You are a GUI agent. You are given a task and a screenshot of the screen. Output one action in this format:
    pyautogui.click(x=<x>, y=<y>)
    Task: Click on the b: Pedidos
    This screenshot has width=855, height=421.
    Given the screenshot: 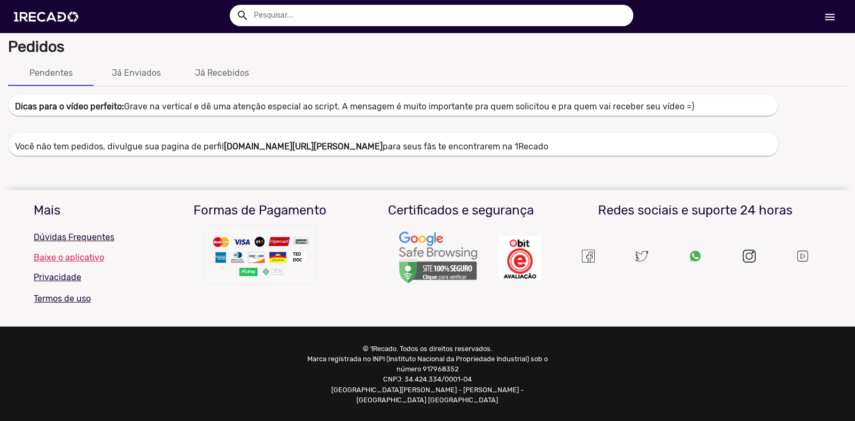 What is the action you would take?
    pyautogui.click(x=36, y=46)
    